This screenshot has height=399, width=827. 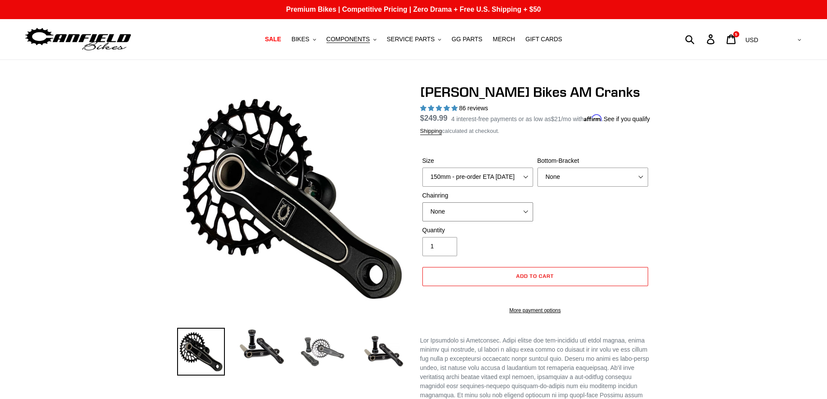 I want to click on a: 5, so click(x=732, y=39).